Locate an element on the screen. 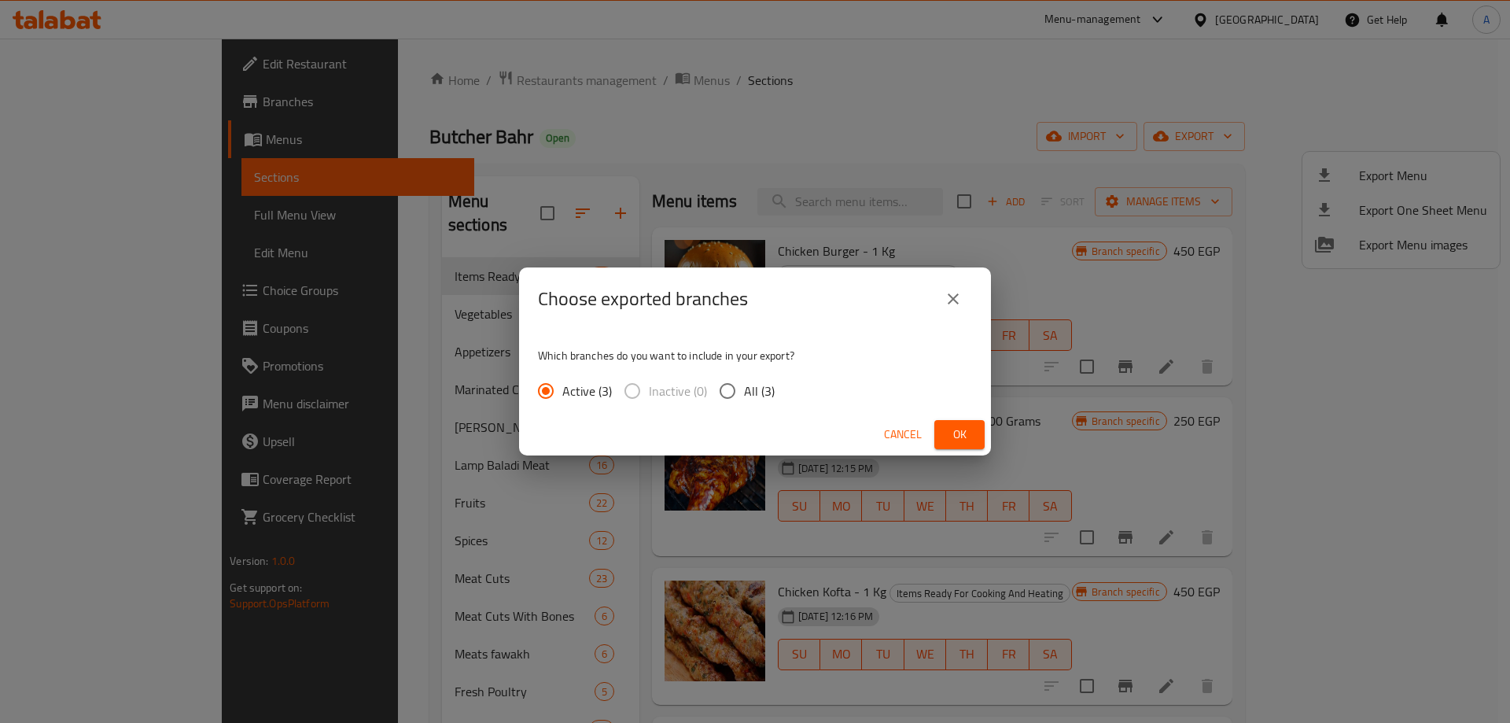 This screenshot has height=723, width=1510. span: Active (3) is located at coordinates (587, 391).